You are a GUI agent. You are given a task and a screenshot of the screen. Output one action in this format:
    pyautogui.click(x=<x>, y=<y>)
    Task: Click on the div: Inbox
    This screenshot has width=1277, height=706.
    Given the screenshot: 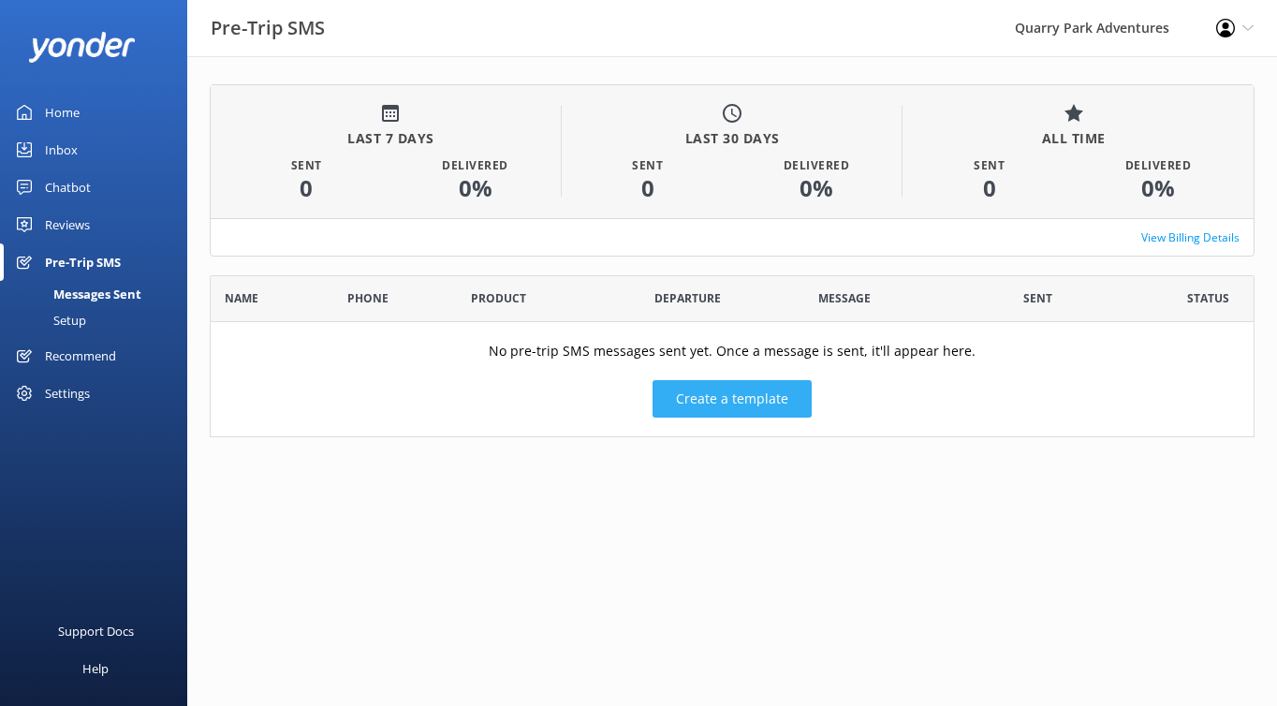 What is the action you would take?
    pyautogui.click(x=61, y=150)
    